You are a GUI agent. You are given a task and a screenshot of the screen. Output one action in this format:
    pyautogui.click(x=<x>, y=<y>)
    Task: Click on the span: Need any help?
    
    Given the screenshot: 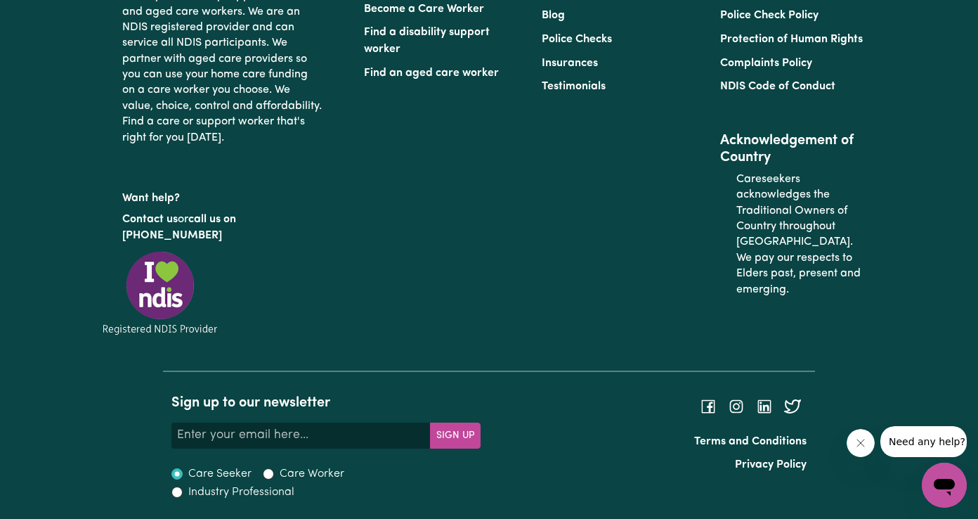 What is the action you would take?
    pyautogui.click(x=46, y=15)
    